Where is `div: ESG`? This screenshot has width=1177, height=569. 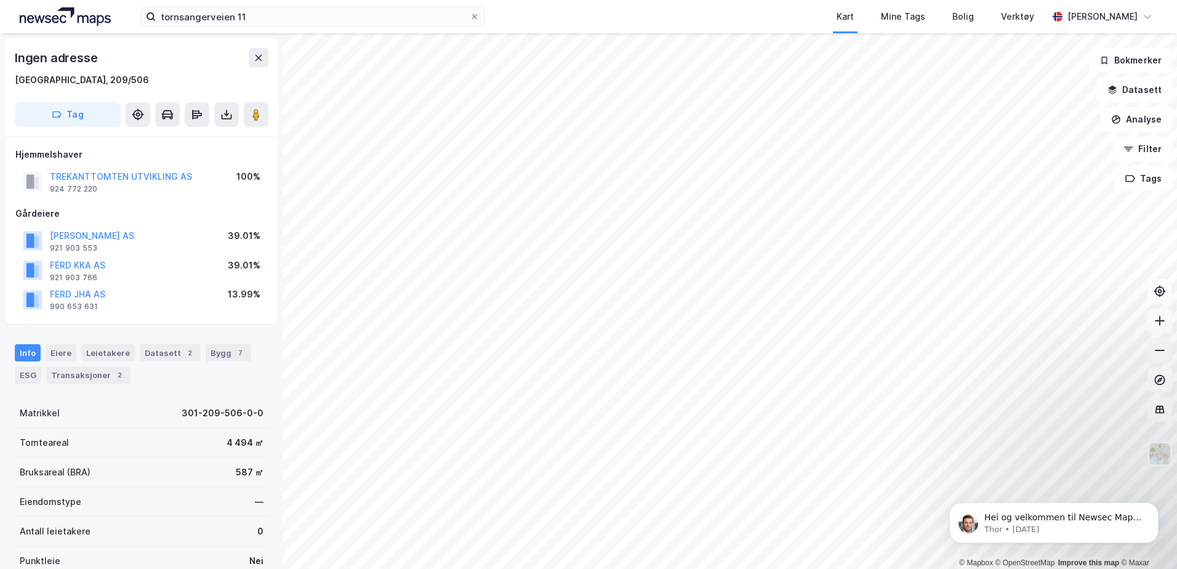 div: ESG is located at coordinates (28, 375).